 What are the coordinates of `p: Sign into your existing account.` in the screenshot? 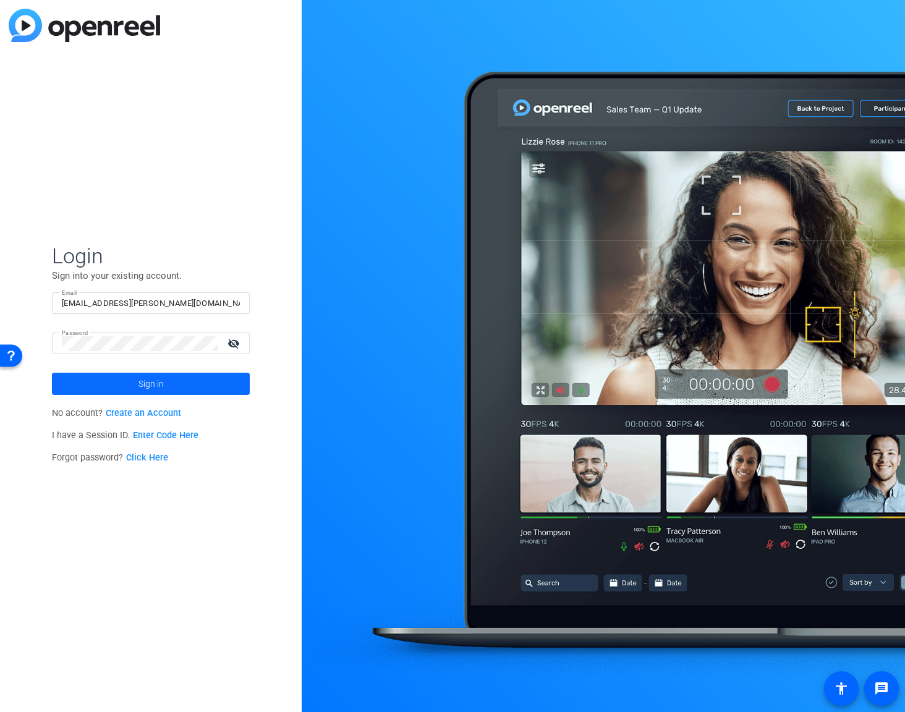 It's located at (151, 276).